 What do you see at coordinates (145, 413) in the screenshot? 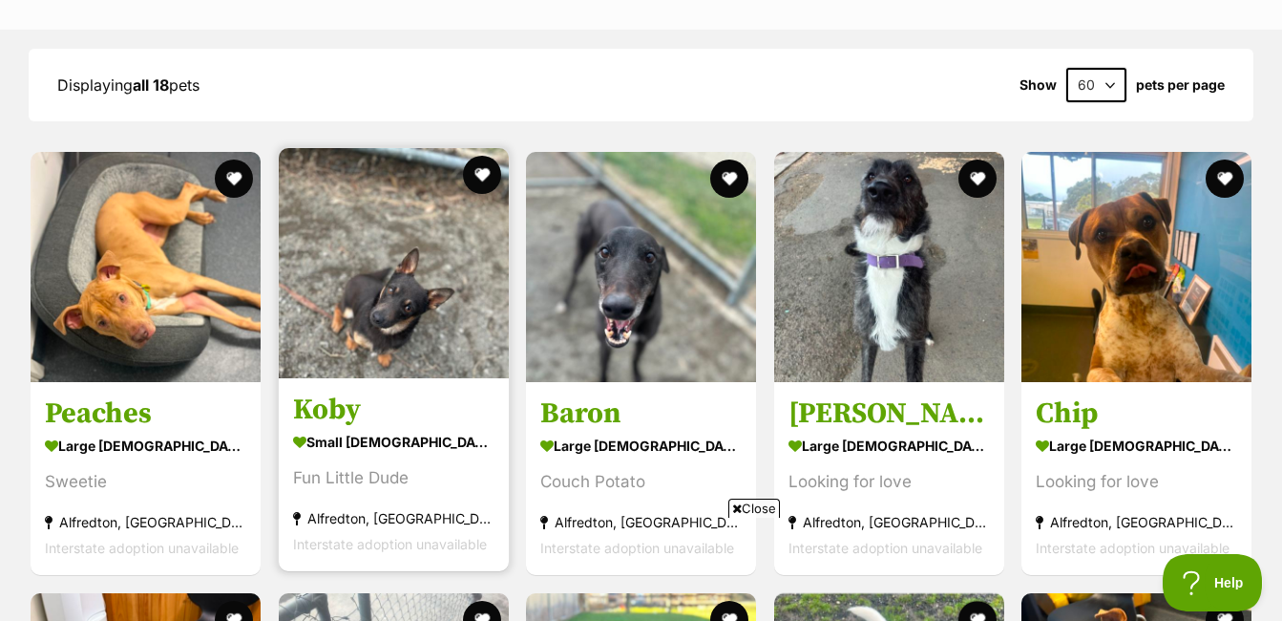
I see `h3: Peaches` at bounding box center [145, 413].